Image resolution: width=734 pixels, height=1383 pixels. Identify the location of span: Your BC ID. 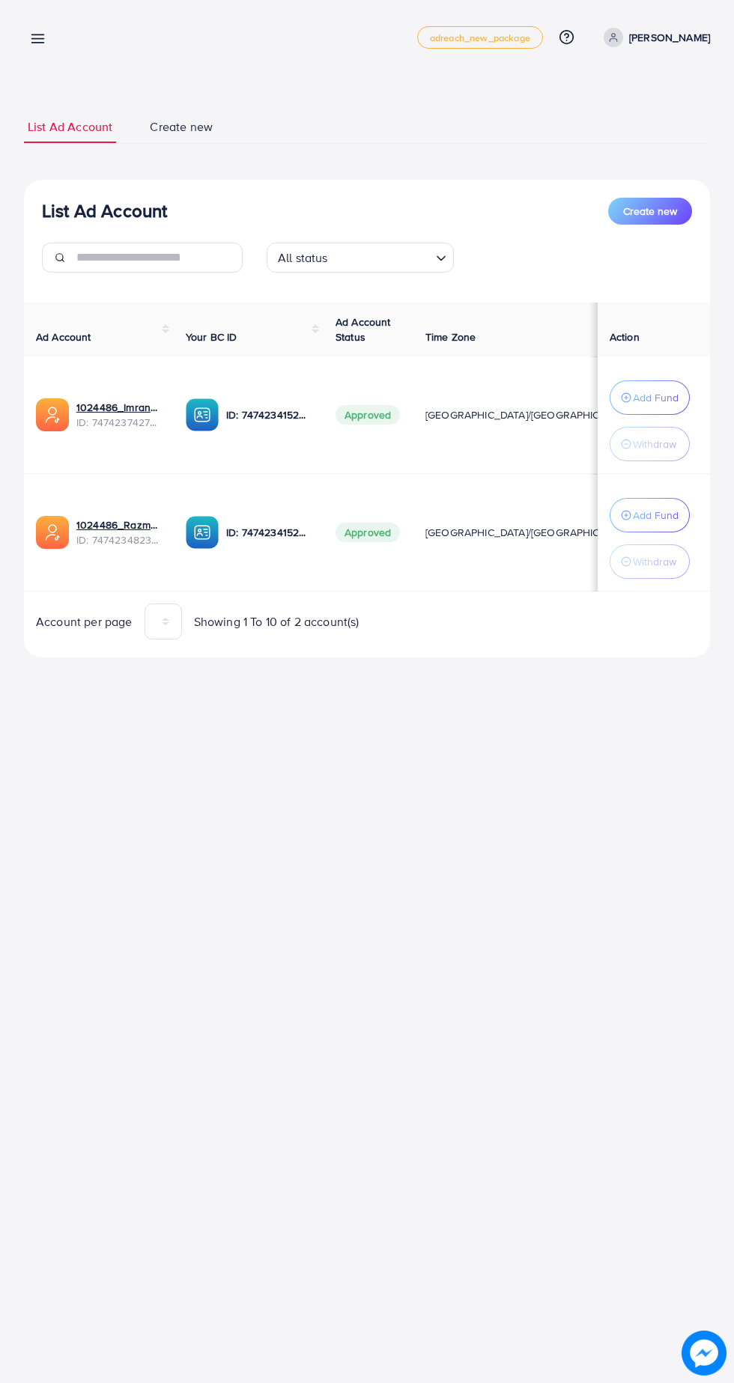
(211, 337).